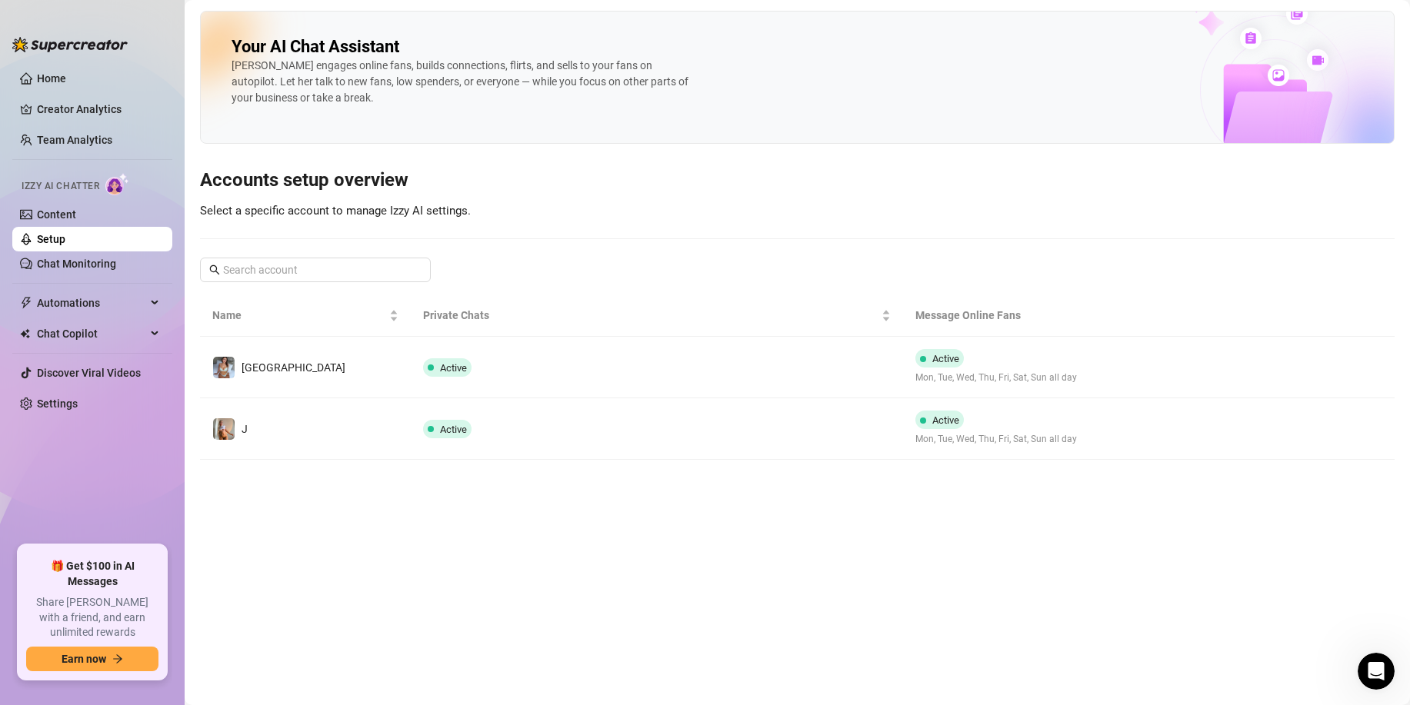 The width and height of the screenshot is (1410, 705). Describe the element at coordinates (132, 108) in the screenshot. I see `div: I saw that there are a couple of features in your plan that your team isn't using yet, which can ...` at that location.